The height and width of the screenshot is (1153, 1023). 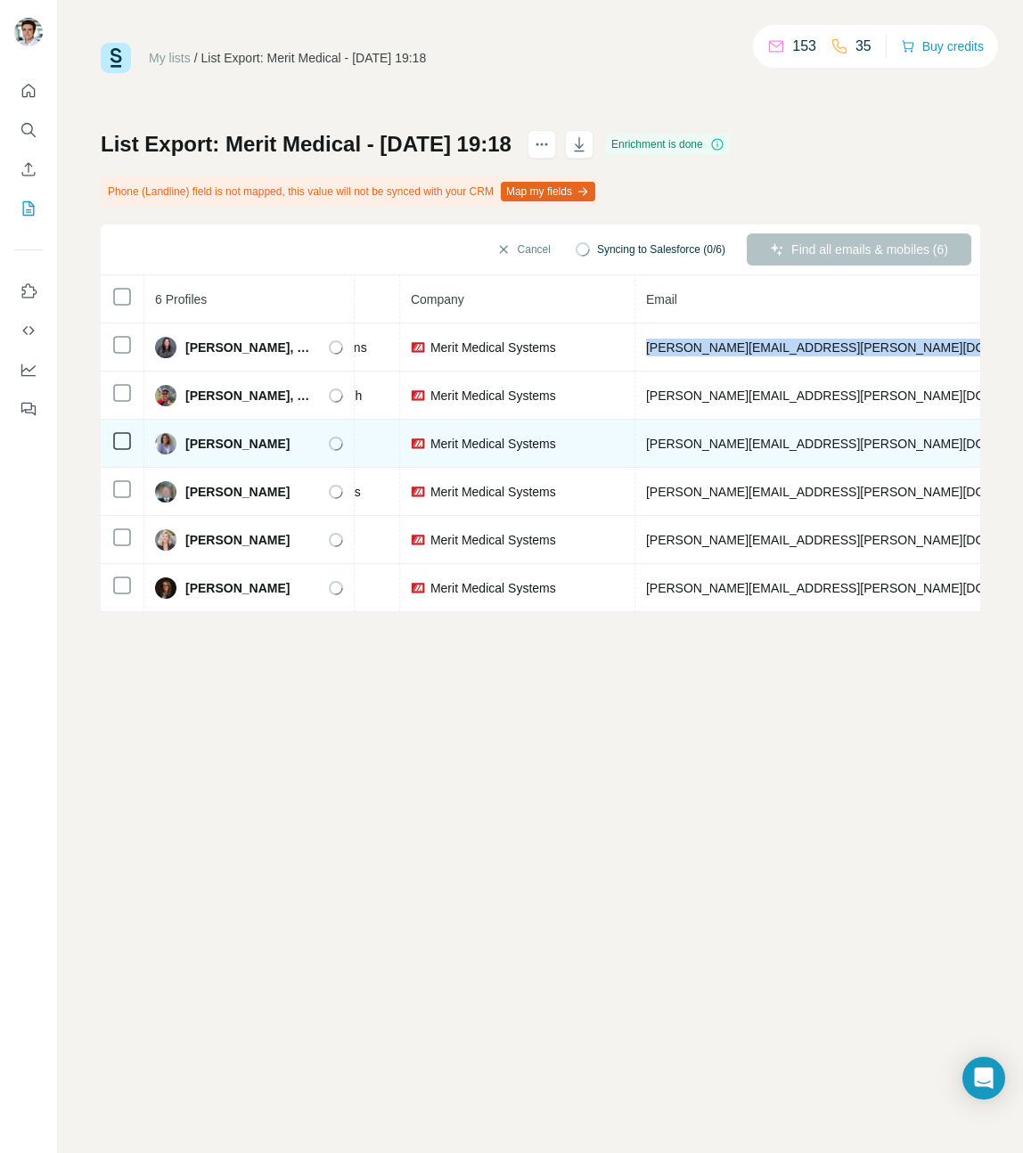 I want to click on div: Open Intercom Messenger, so click(x=984, y=1078).